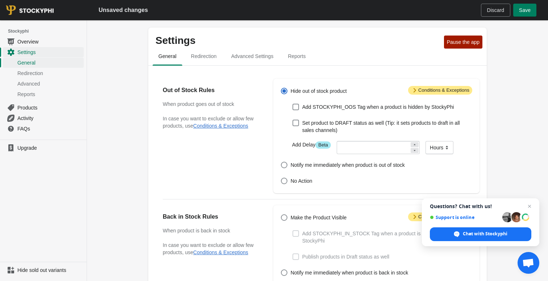  I want to click on a: Redirection, so click(43, 73).